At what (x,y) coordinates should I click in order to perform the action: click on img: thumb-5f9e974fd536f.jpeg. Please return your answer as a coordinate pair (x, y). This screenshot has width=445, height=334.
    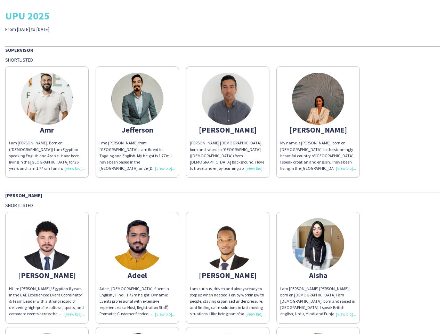
    Looking at the image, I should click on (318, 244).